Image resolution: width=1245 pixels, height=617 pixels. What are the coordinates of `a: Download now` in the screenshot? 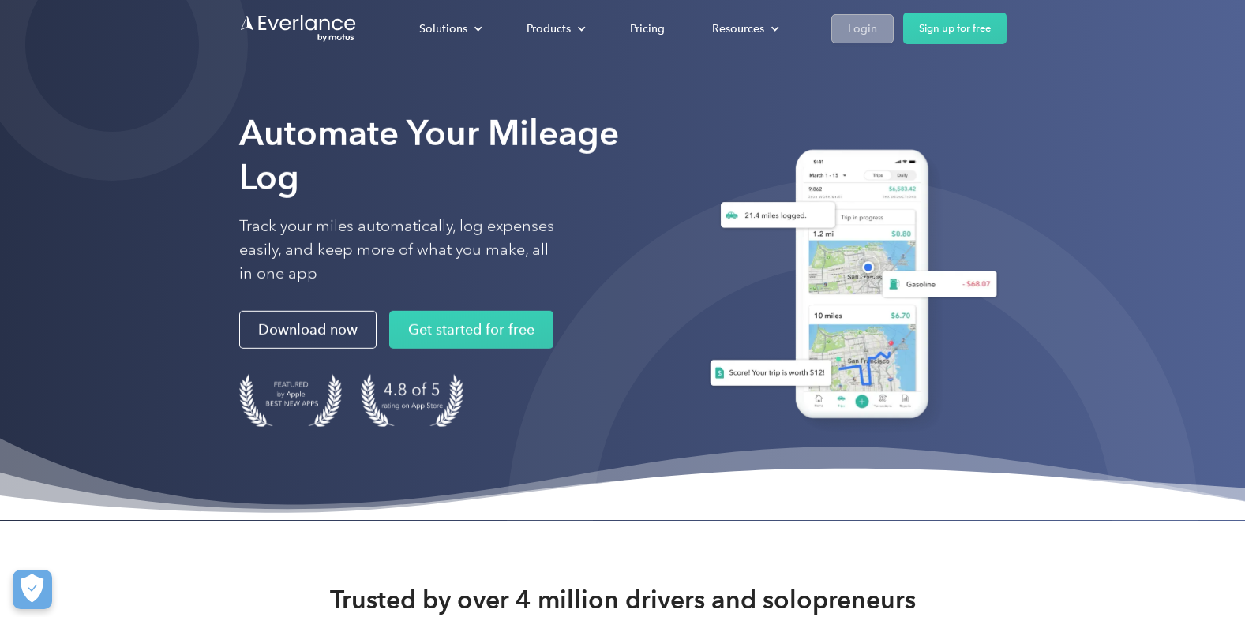 It's located at (308, 330).